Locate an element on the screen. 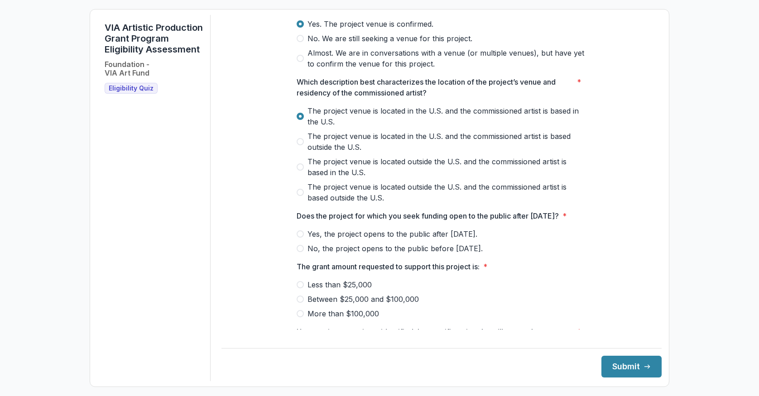 The width and height of the screenshot is (759, 396). span: The project venue is located outside the U.S. and the commissioned artist is based in the U.S. is located at coordinates (447, 167).